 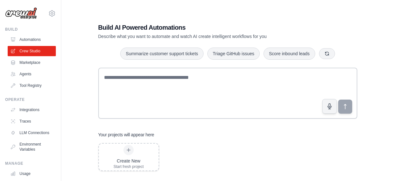 What do you see at coordinates (32, 147) in the screenshot?
I see `a: Environment Variables` at bounding box center [32, 147].